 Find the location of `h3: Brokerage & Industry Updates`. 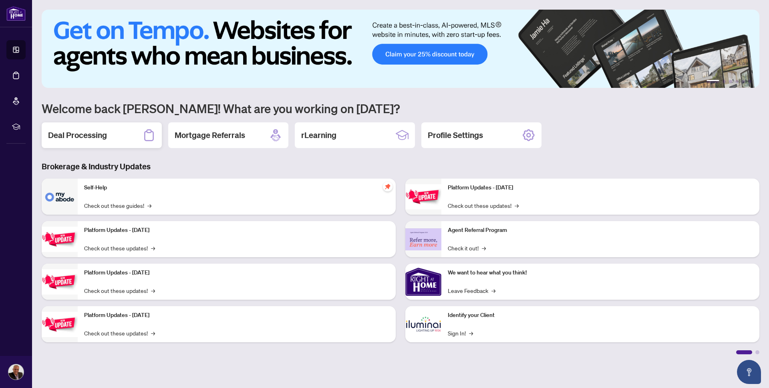

h3: Brokerage & Industry Updates is located at coordinates (401, 166).